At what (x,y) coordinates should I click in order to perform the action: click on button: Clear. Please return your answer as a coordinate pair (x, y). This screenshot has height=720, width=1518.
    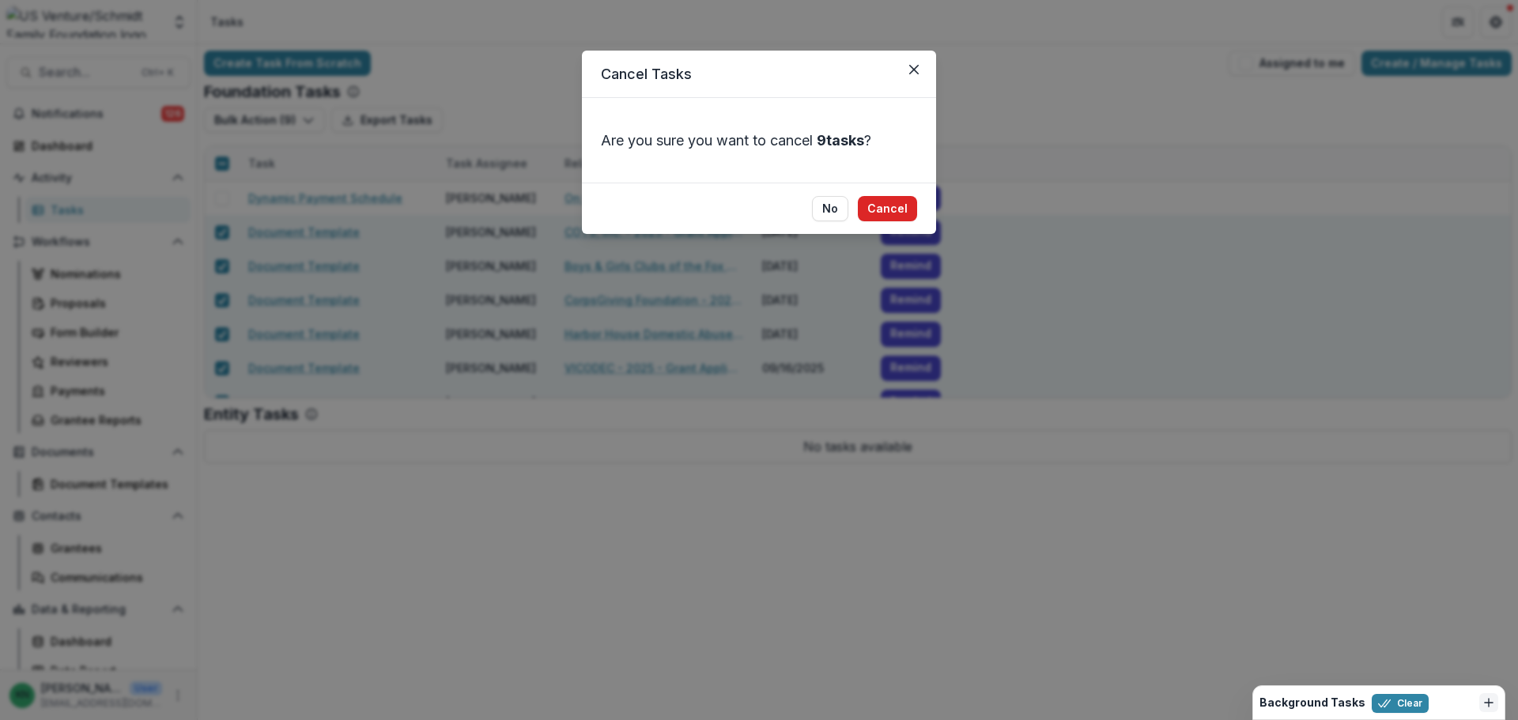
    Looking at the image, I should click on (1400, 704).